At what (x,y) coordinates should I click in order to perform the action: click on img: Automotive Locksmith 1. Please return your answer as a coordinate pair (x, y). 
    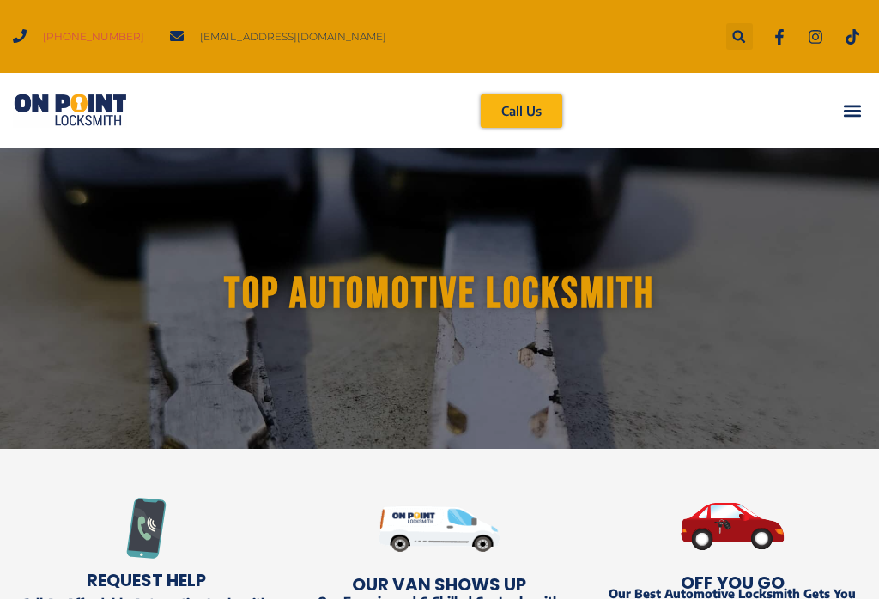
    Looking at the image, I should click on (439, 529).